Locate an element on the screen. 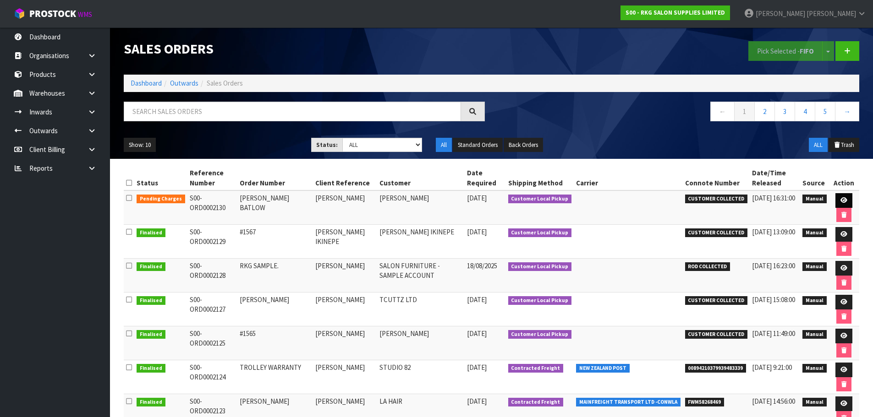  td: SALON FURNITURE -SAMPLE ACCOUNT is located at coordinates (420, 276).